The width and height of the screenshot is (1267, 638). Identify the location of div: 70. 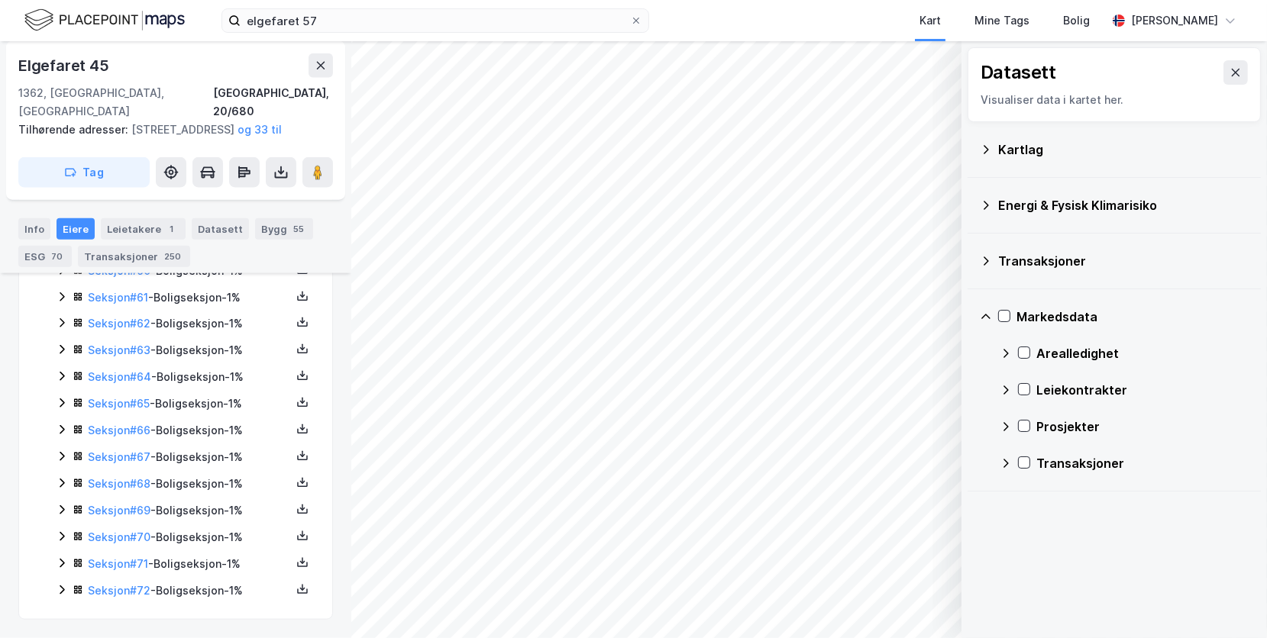
(57, 257).